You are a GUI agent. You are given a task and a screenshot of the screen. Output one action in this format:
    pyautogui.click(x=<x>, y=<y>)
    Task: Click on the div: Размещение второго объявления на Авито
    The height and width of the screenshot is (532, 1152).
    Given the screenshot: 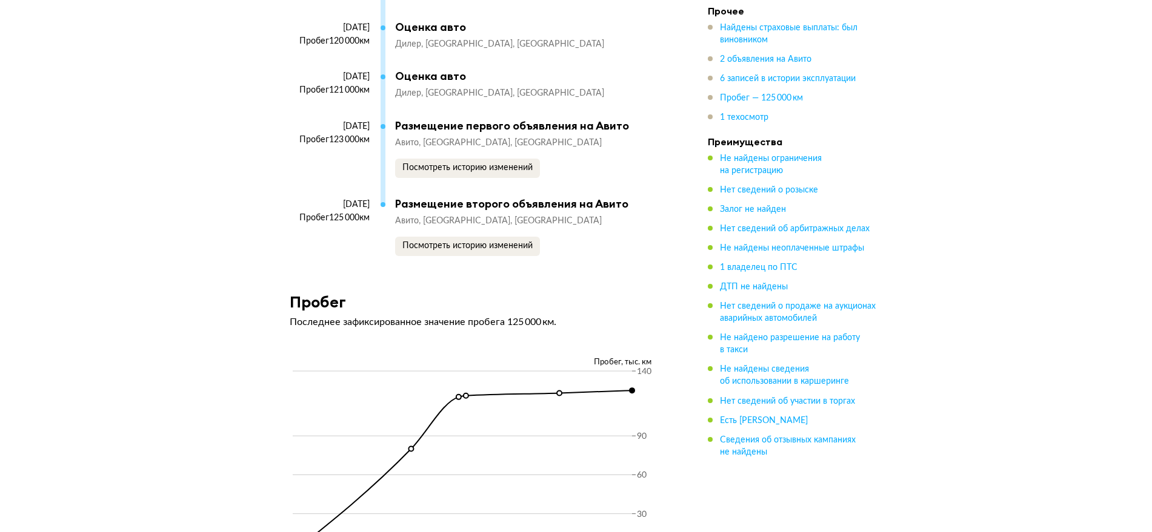 What is the action you would take?
    pyautogui.click(x=527, y=204)
    